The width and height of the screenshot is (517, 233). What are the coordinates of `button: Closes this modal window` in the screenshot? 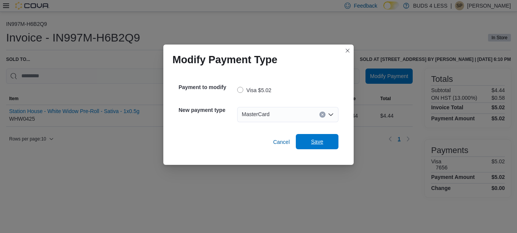 It's located at (348, 51).